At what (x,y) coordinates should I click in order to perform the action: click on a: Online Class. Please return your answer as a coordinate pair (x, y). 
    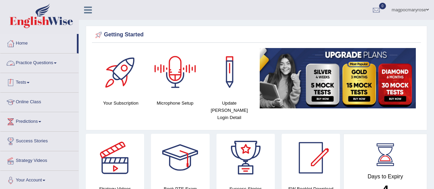
    Looking at the image, I should click on (39, 101).